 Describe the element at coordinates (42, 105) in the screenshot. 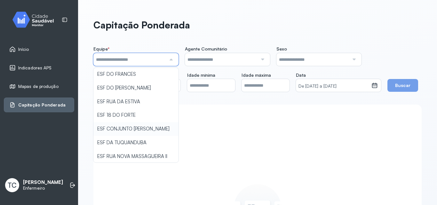

I see `span: Capitação Ponderada` at that location.